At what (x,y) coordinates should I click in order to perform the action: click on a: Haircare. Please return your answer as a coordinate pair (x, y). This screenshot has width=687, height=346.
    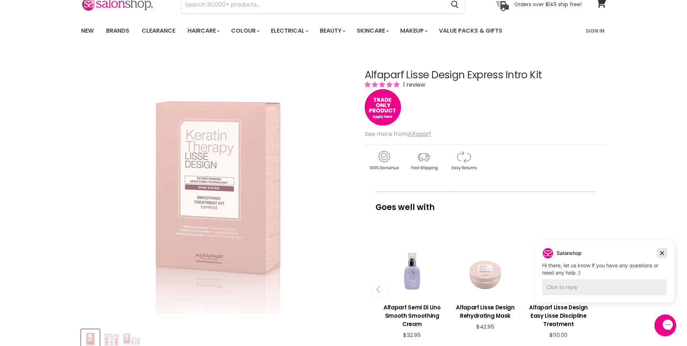
    Looking at the image, I should click on (203, 31).